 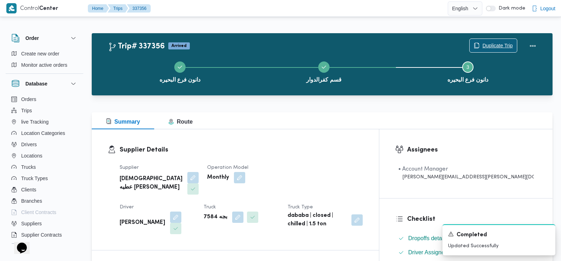 What do you see at coordinates (324, 71) in the screenshot?
I see `button: قسم كفرالدوار` at bounding box center [324, 71].